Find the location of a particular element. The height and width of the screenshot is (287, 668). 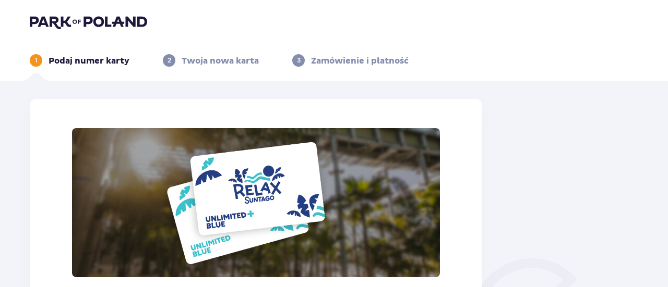

p: 3 is located at coordinates (298, 61).